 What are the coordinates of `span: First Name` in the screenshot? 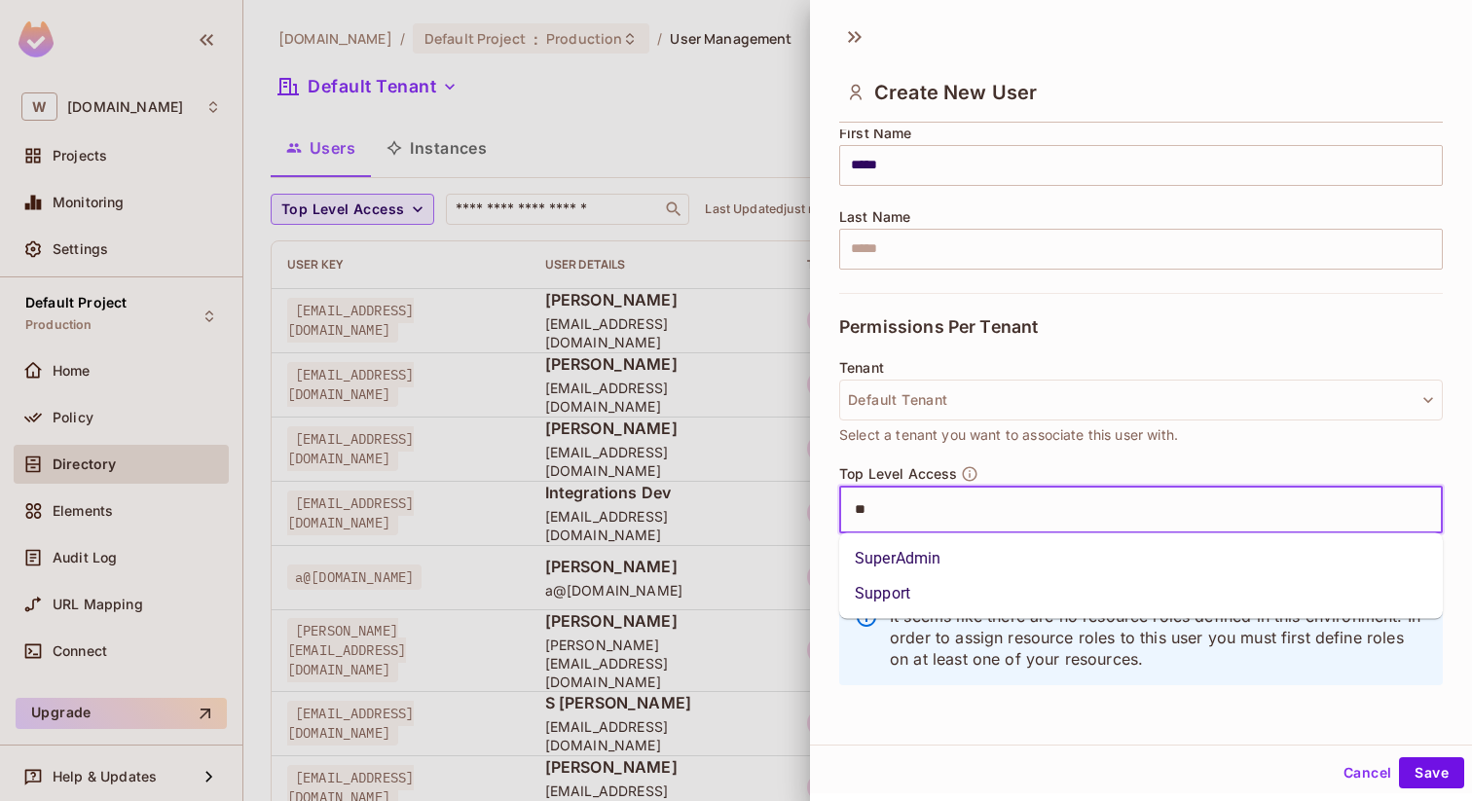 It's located at (875, 133).